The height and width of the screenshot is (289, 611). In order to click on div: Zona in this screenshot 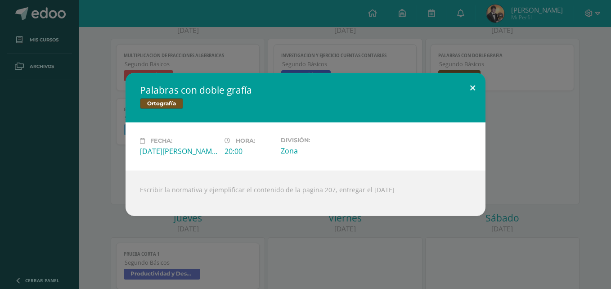, I will do `click(319, 151)`.